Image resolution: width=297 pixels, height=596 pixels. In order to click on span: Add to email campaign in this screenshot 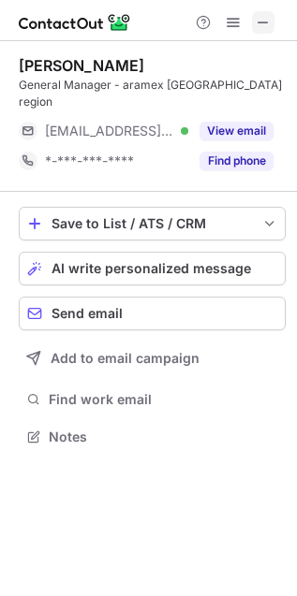, I will do `click(124, 358)`.